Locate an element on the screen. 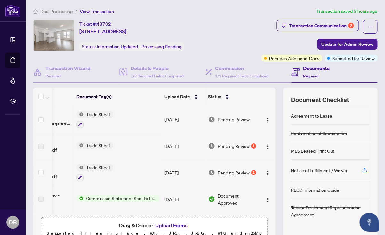  div: Transaction Communication is located at coordinates (322, 26).